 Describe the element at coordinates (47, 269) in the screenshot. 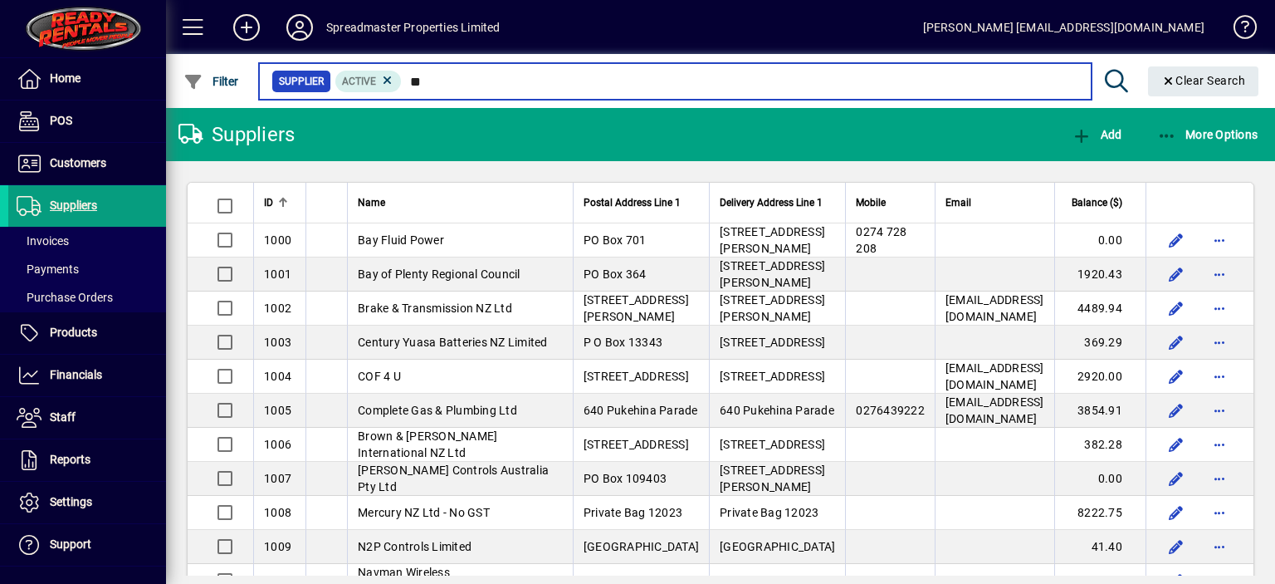

I see `span: Payments` at that location.